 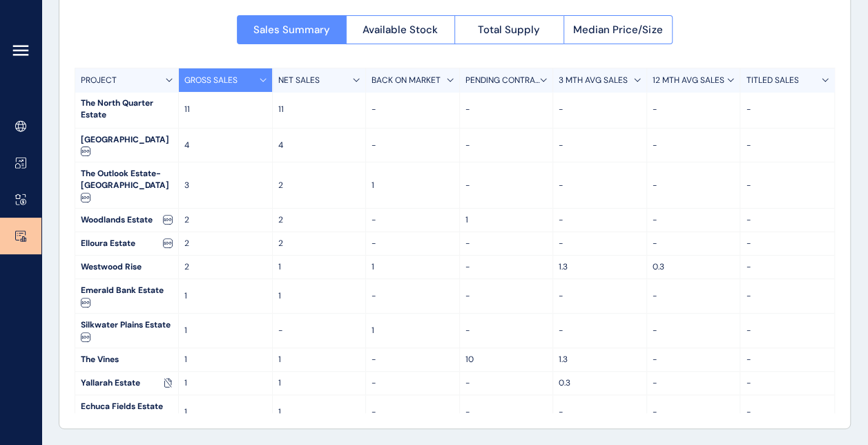 I want to click on span: Median Price/Size, so click(x=617, y=30).